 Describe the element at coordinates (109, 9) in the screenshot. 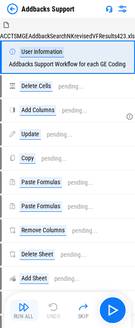

I see `img: Support` at that location.